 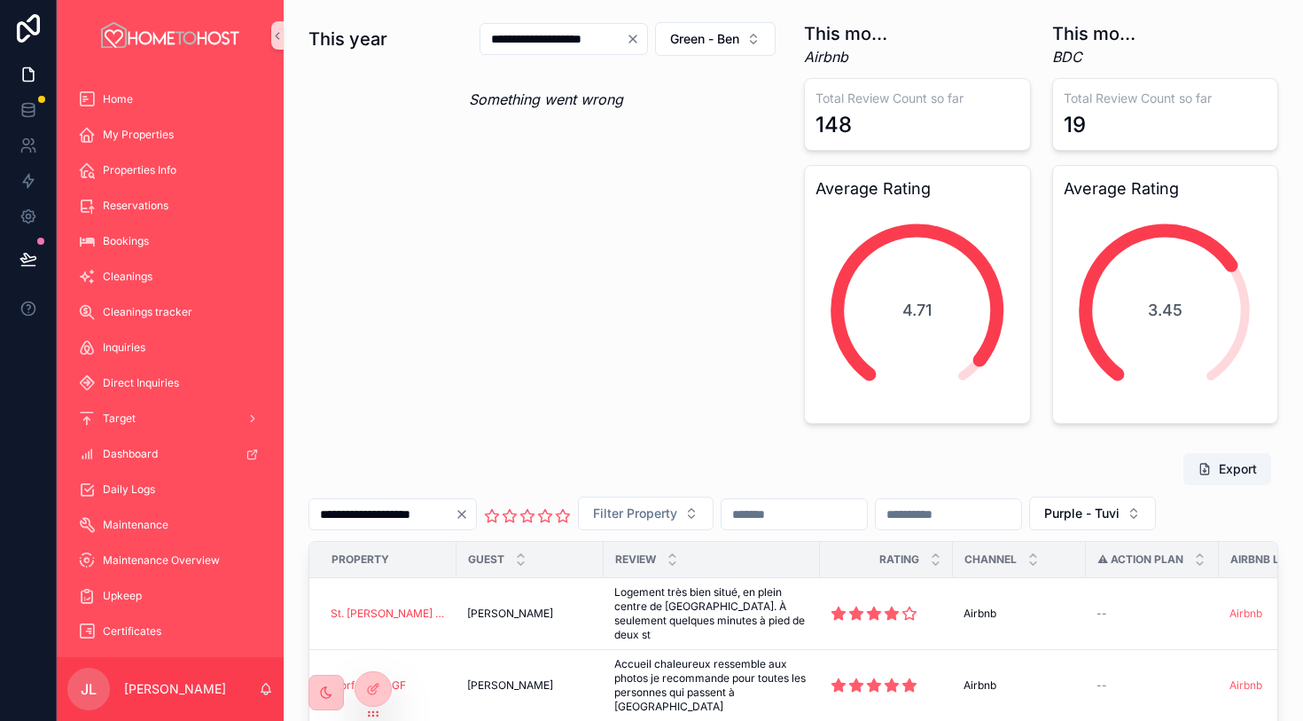 What do you see at coordinates (851, 34) in the screenshot?
I see `h1: This month (Airbnb)` at bounding box center [851, 34].